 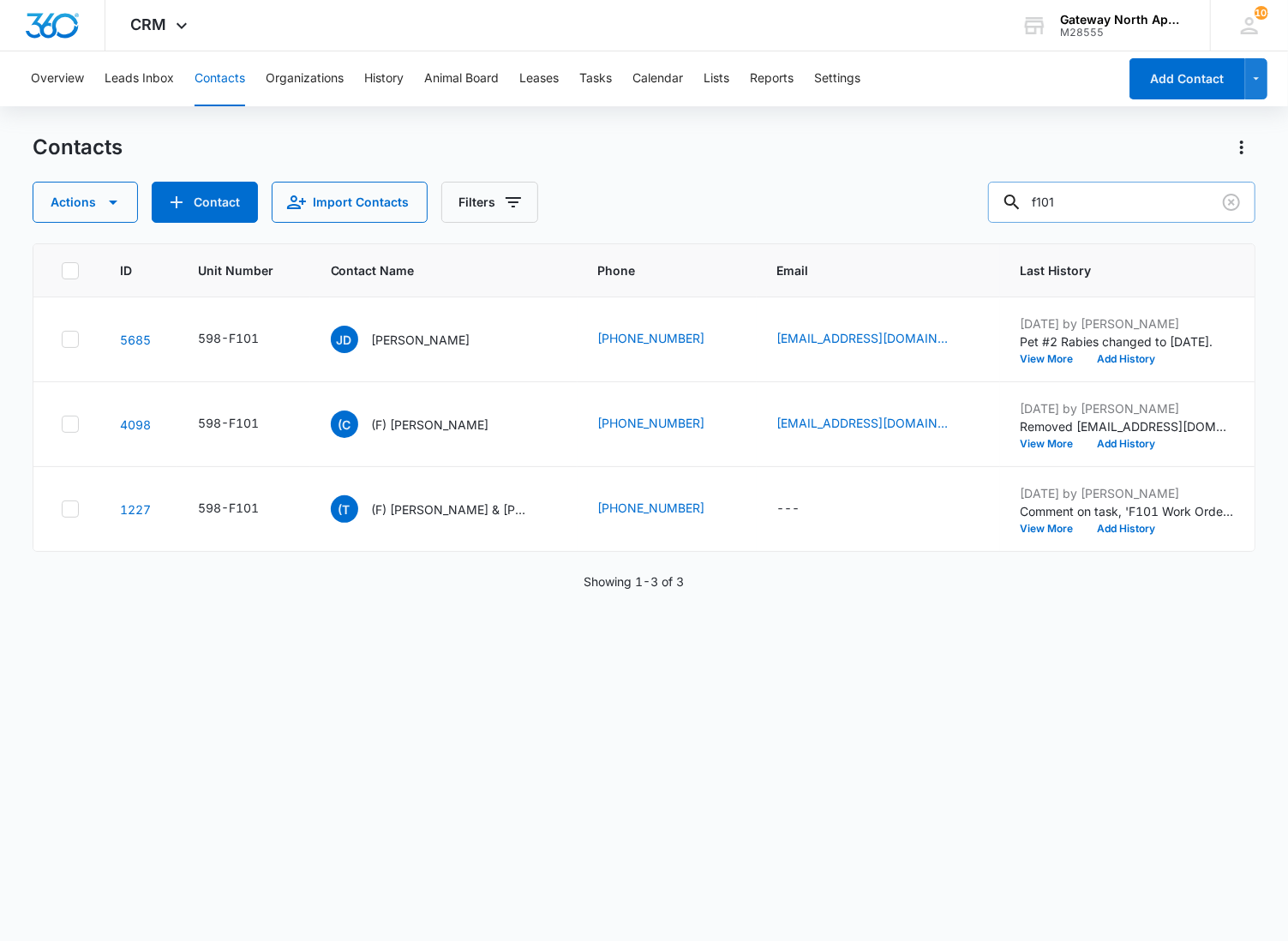 I want to click on div: Contact Name - Jade Diaz - Select to Edit Field, so click(x=415, y=339).